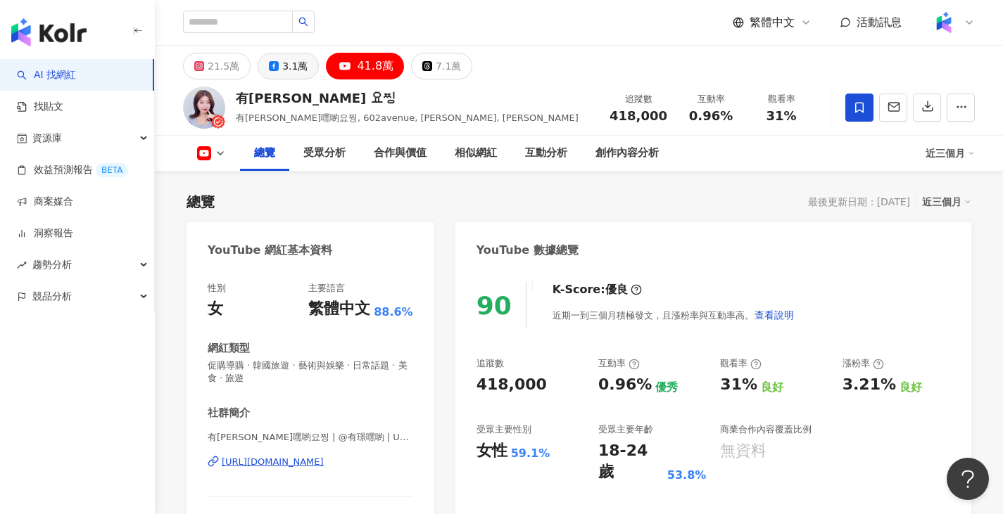  Describe the element at coordinates (22, 265) in the screenshot. I see `span: rise` at that location.